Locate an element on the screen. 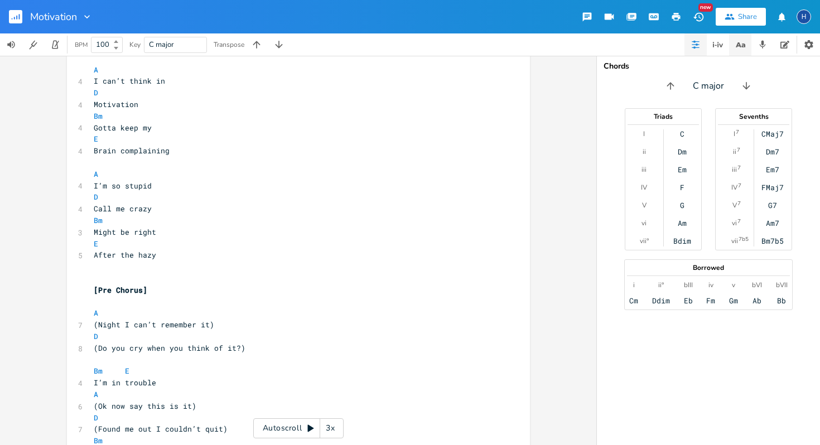 This screenshot has width=820, height=445. div: Am7 is located at coordinates (773, 223).